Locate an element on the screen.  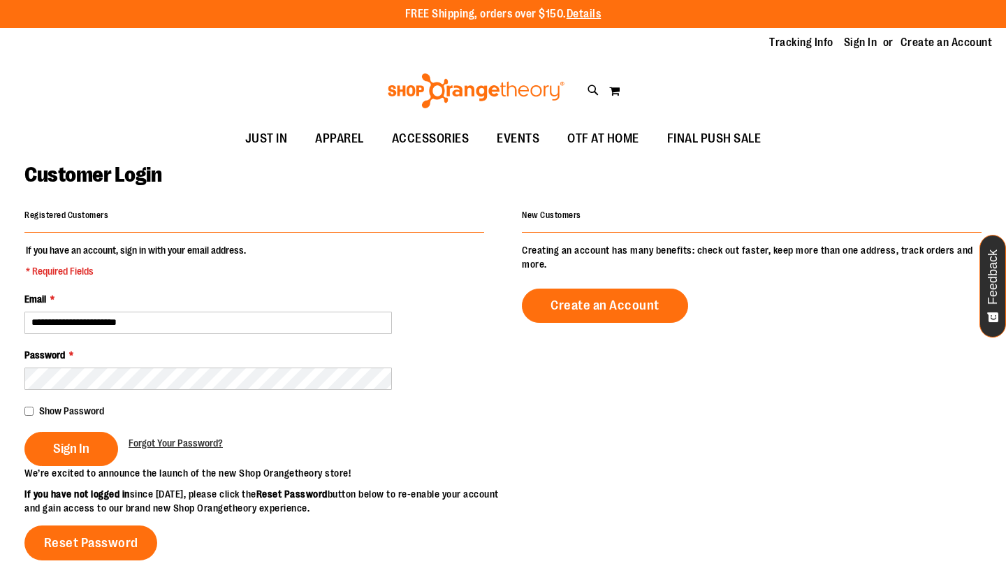
span: Email is located at coordinates (35, 299).